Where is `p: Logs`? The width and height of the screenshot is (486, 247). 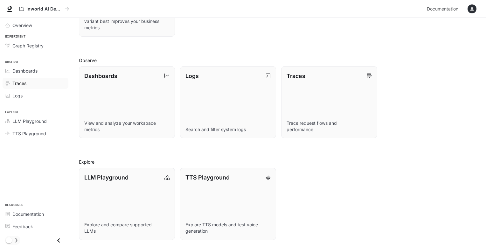 p: Logs is located at coordinates (192, 76).